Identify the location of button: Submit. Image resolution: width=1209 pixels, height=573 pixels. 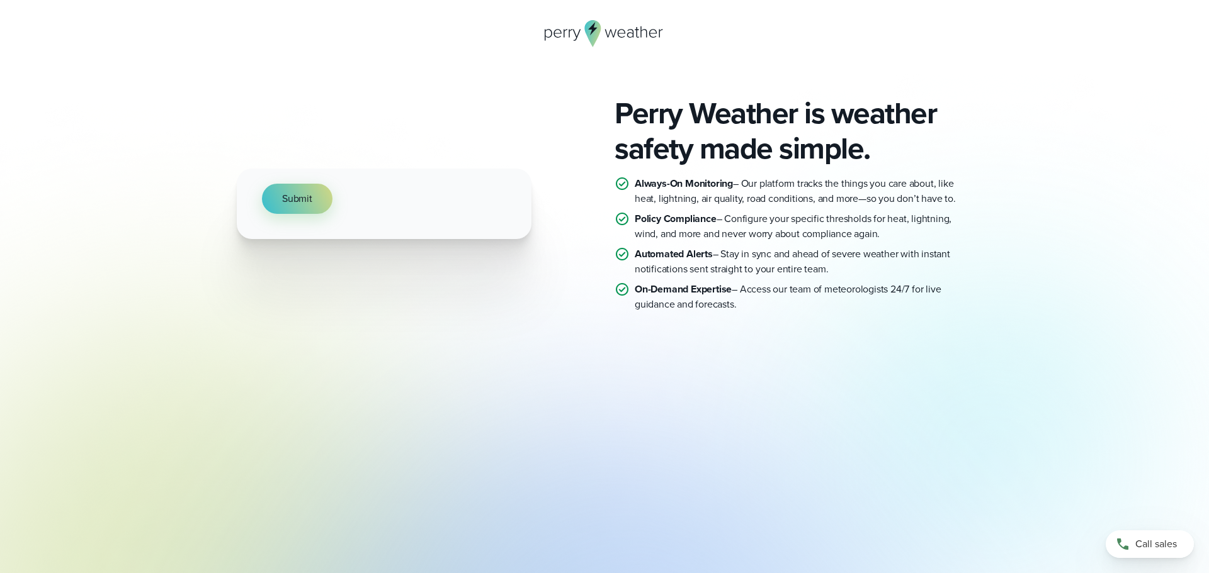
(297, 199).